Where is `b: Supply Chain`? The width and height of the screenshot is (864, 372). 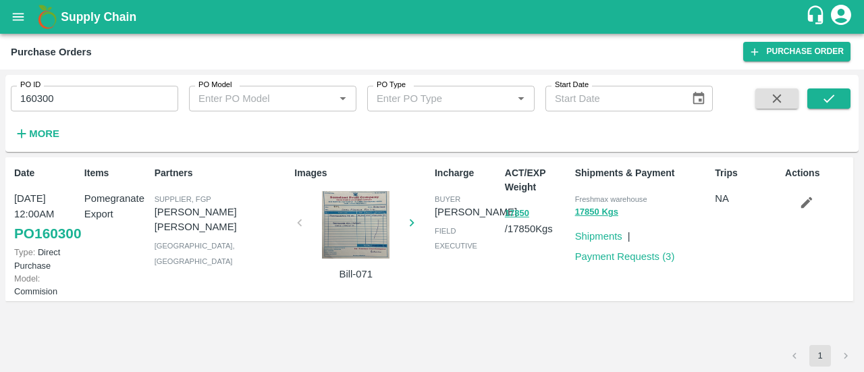
b: Supply Chain is located at coordinates (99, 17).